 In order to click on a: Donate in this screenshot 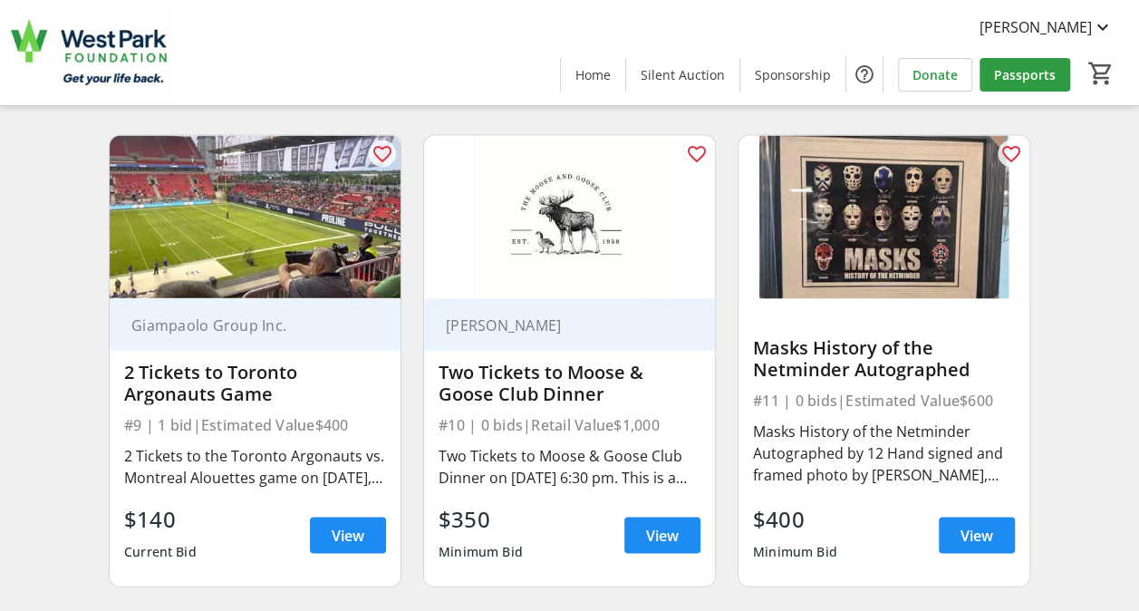, I will do `click(936, 74)`.